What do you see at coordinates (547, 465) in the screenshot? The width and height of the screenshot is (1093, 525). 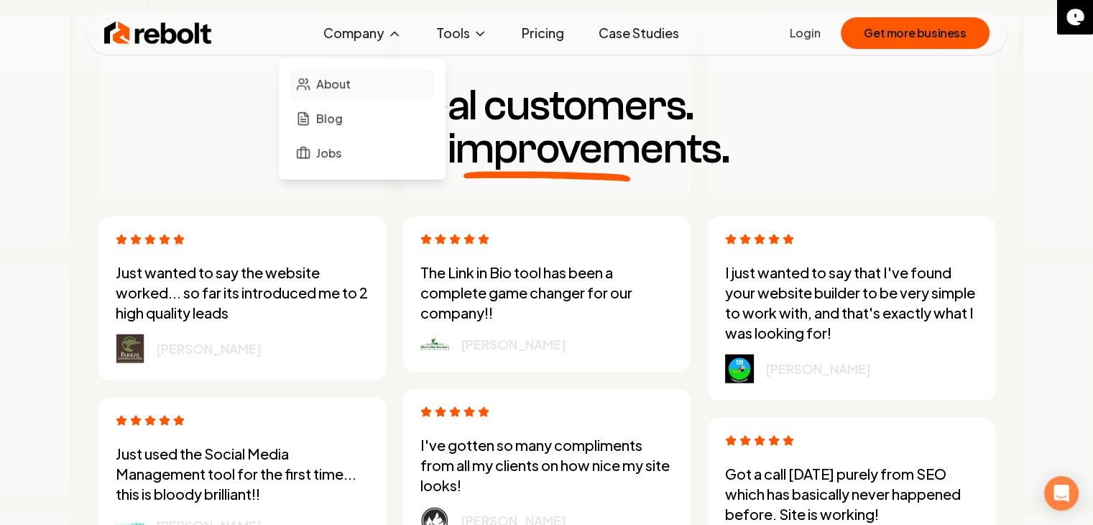 I see `p: I've gotten so many compliments from all my clients on how nice my site looks!` at bounding box center [547, 465].